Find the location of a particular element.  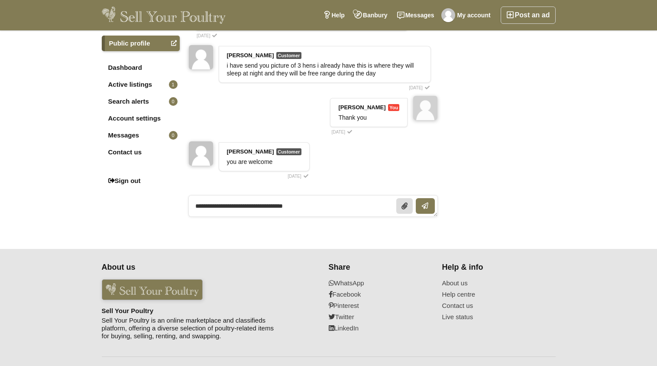

h4: Help & info is located at coordinates (493, 267).